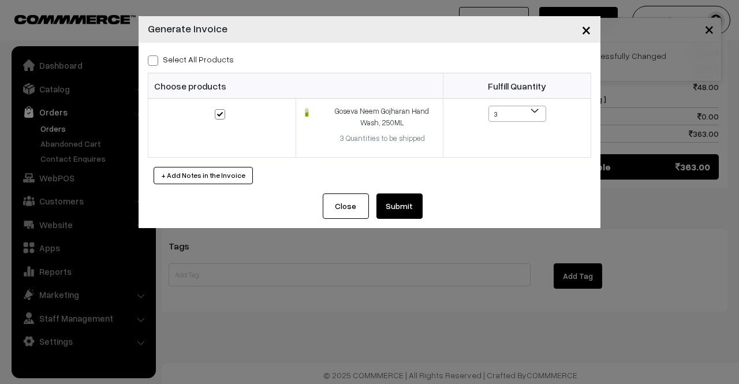 This screenshot has height=384, width=739. Describe the element at coordinates (382, 117) in the screenshot. I see `div: Goseva Neem Gojharan Hand Wash, 250ML` at that location.